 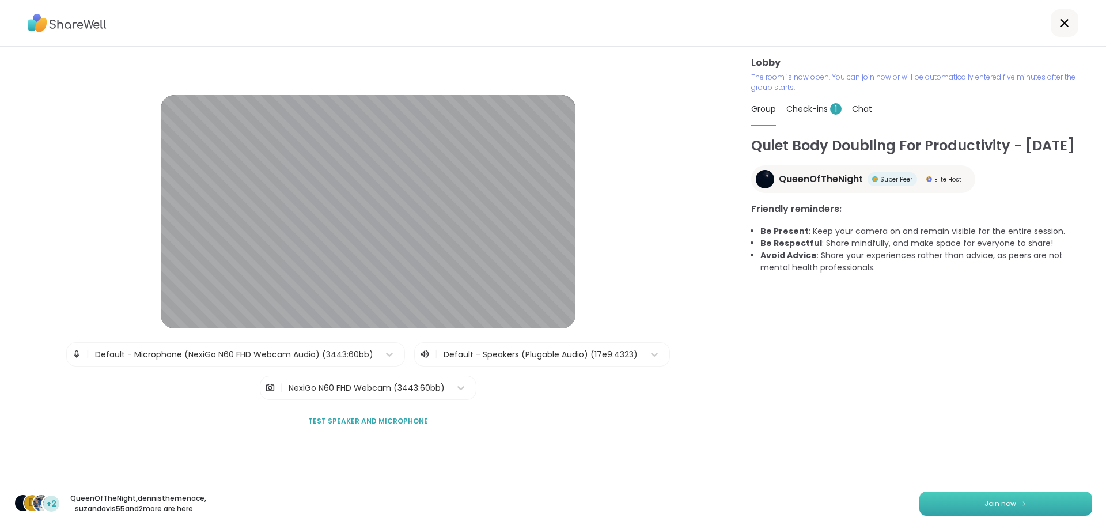 What do you see at coordinates (947, 179) in the screenshot?
I see `span: Elite Host` at bounding box center [947, 179].